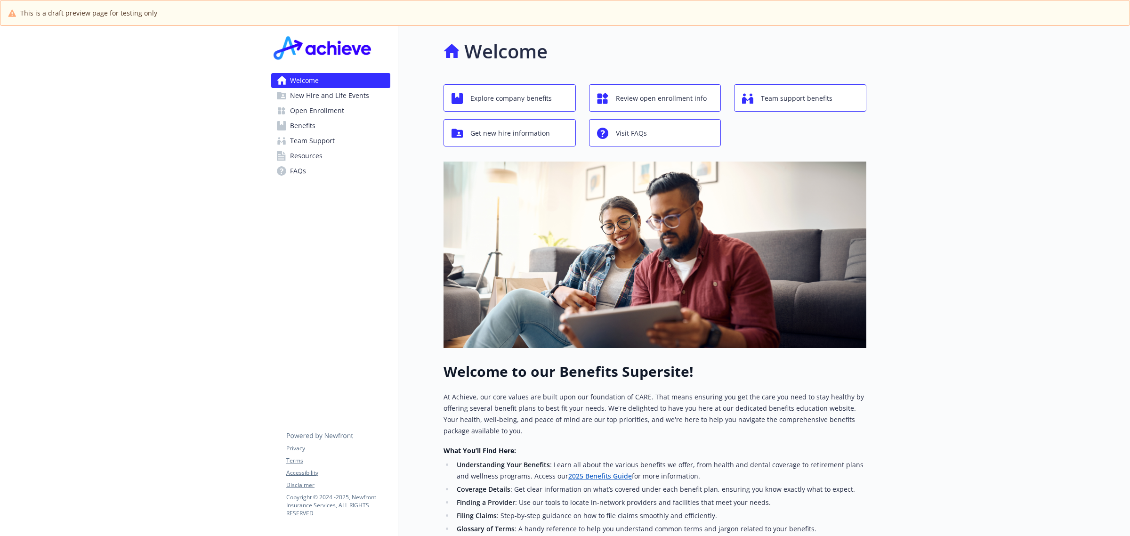  Describe the element at coordinates (331, 126) in the screenshot. I see `a: Benefits` at that location.